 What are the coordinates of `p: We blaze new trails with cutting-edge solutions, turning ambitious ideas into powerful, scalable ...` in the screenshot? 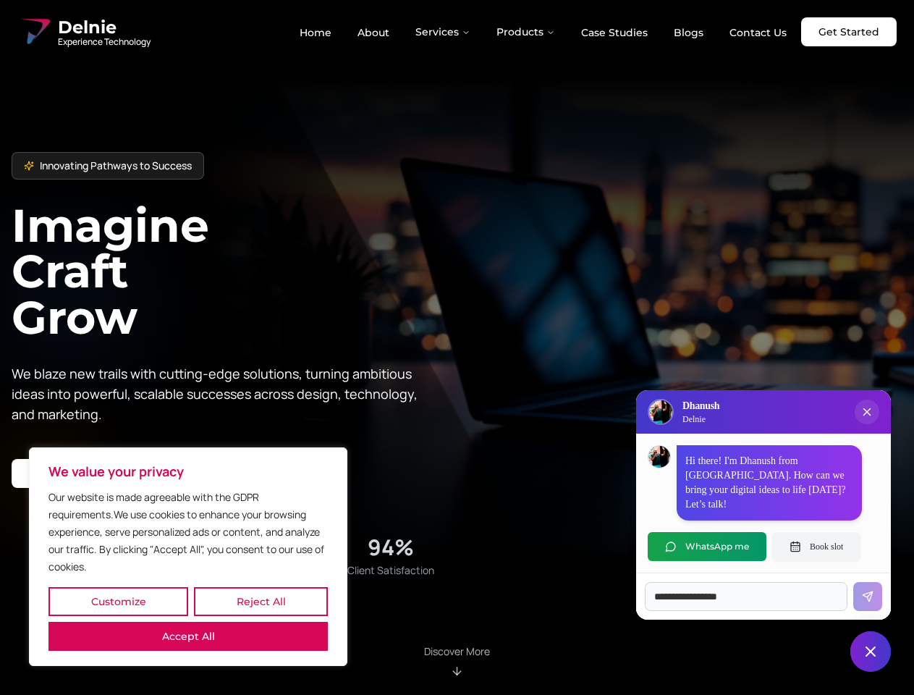 It's located at (220, 394).